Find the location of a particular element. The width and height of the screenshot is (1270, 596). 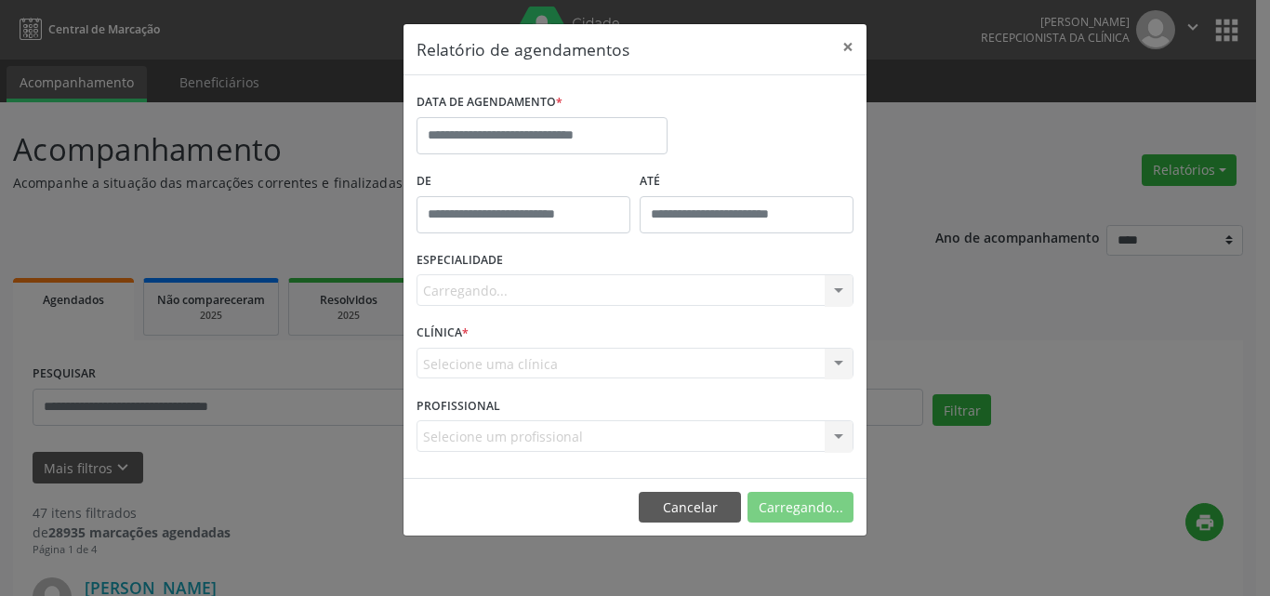

label: ATÉ is located at coordinates (747, 181).